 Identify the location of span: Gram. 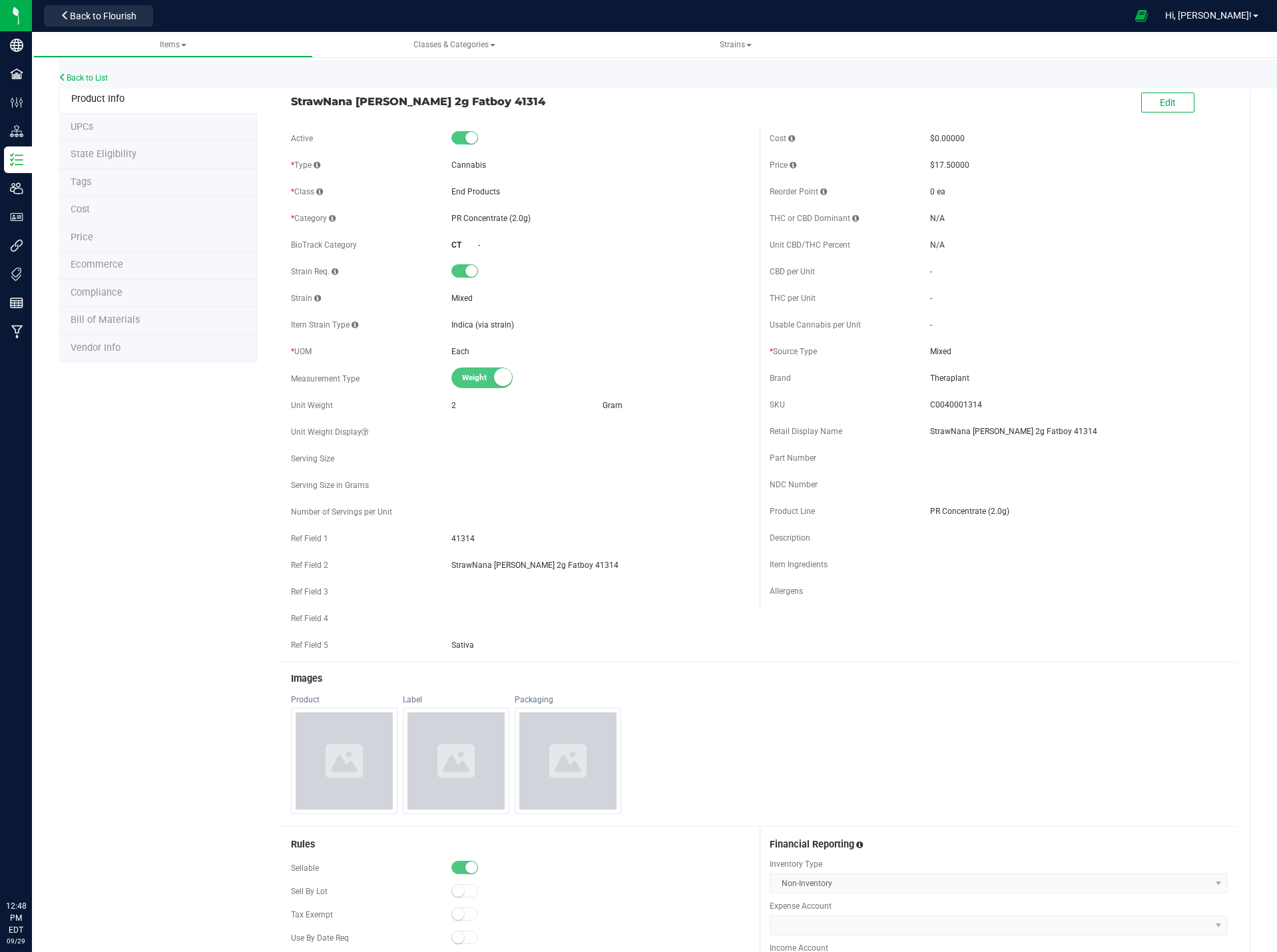
(613, 406).